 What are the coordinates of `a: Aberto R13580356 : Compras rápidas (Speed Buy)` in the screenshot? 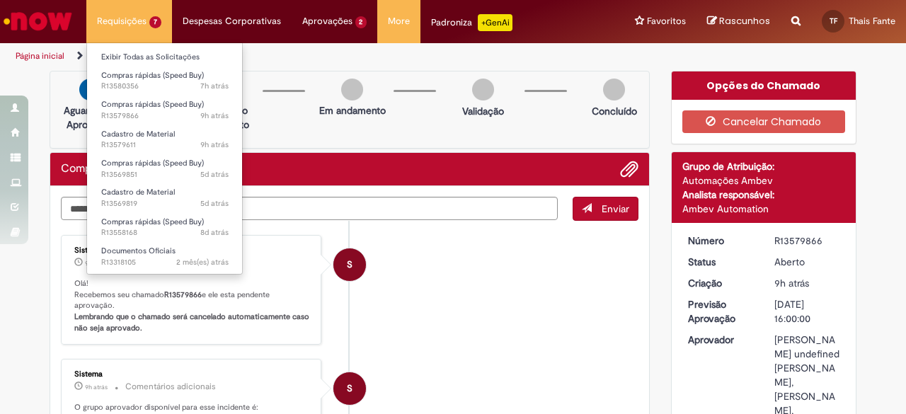 It's located at (165, 81).